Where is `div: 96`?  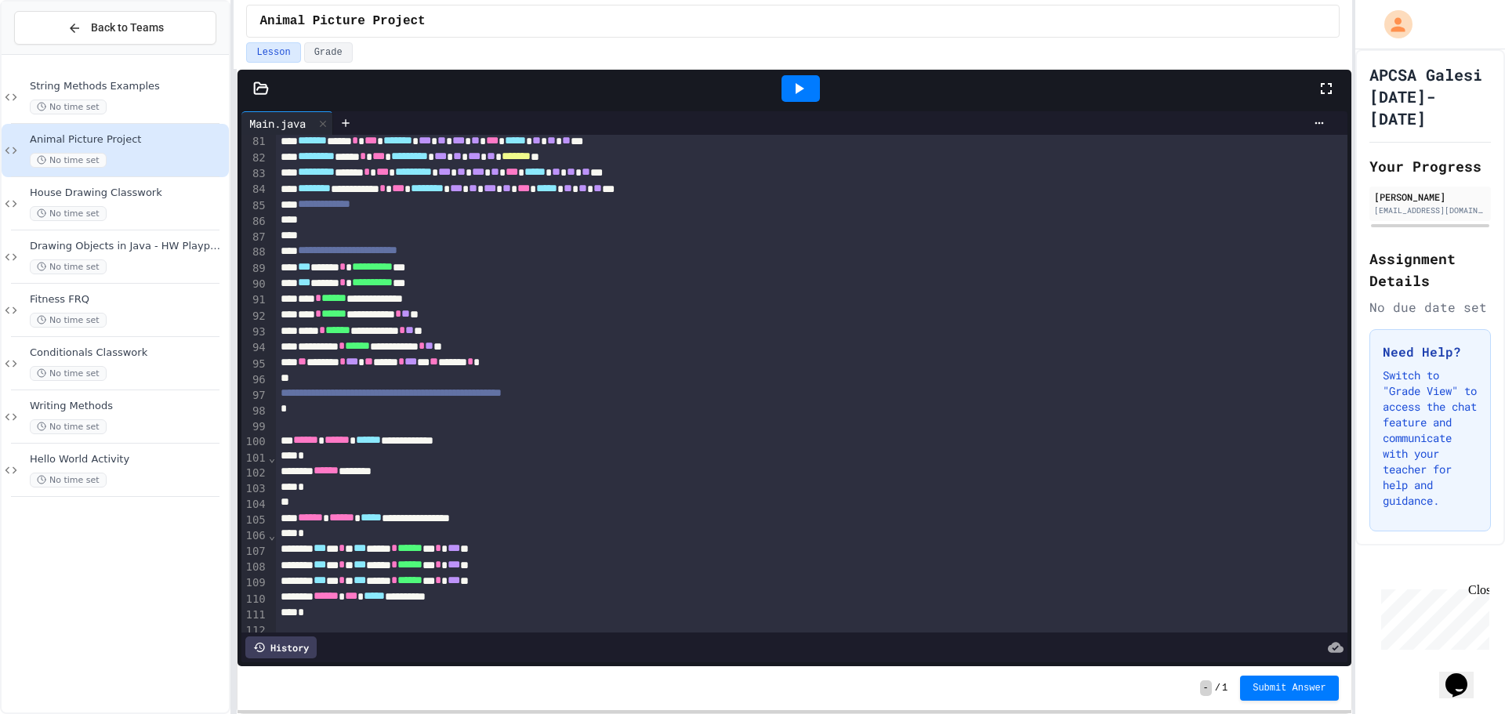
div: 96 is located at coordinates (254, 380).